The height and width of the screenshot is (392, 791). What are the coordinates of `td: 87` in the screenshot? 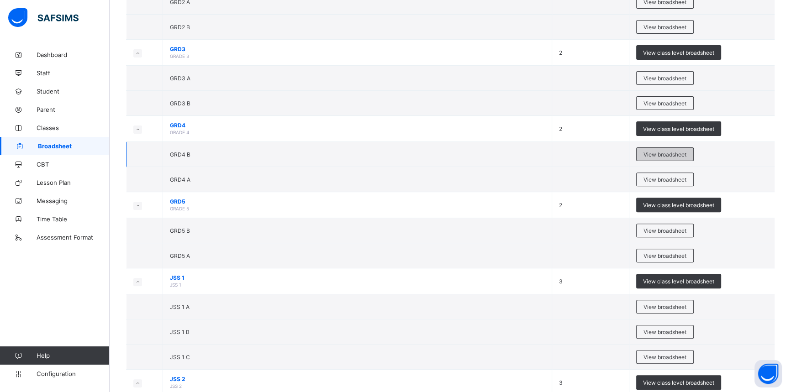 It's located at (296, 184).